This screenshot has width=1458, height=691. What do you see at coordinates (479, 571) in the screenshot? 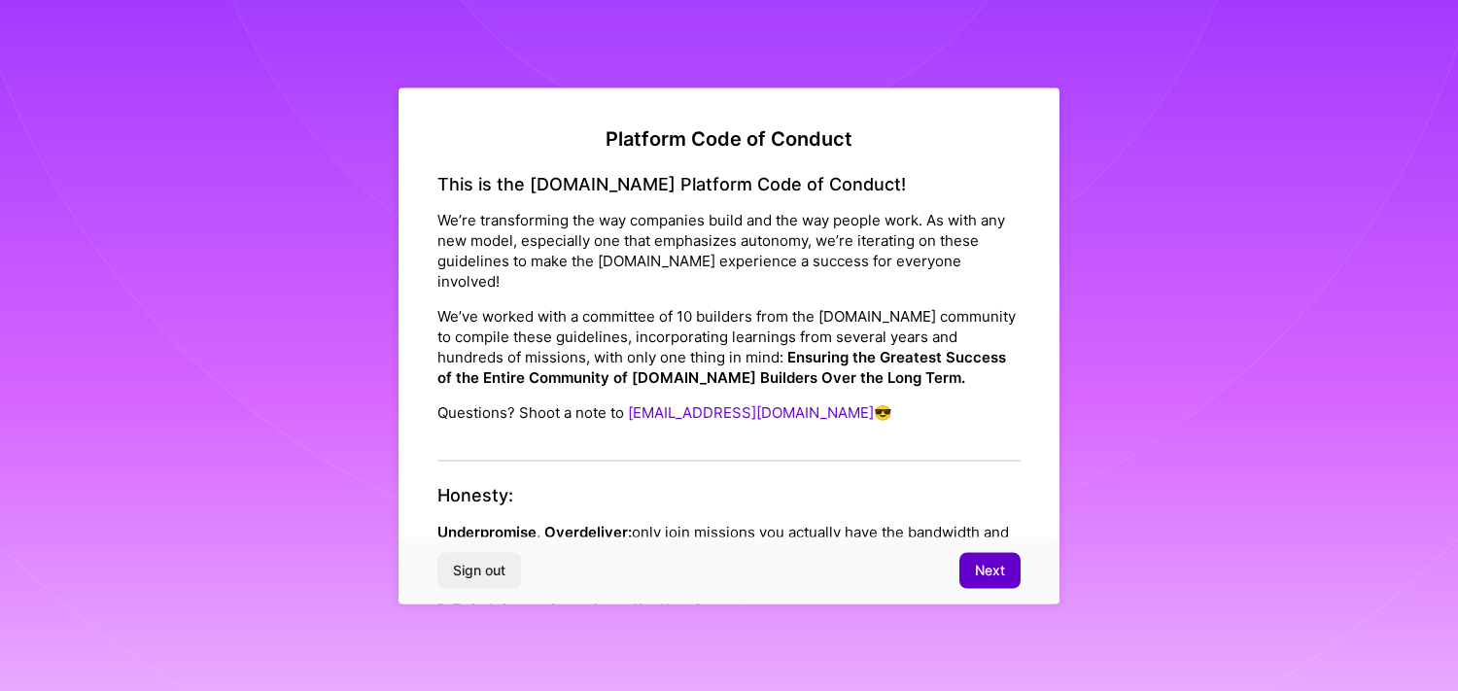
I see `span: Sign out` at bounding box center [479, 571].